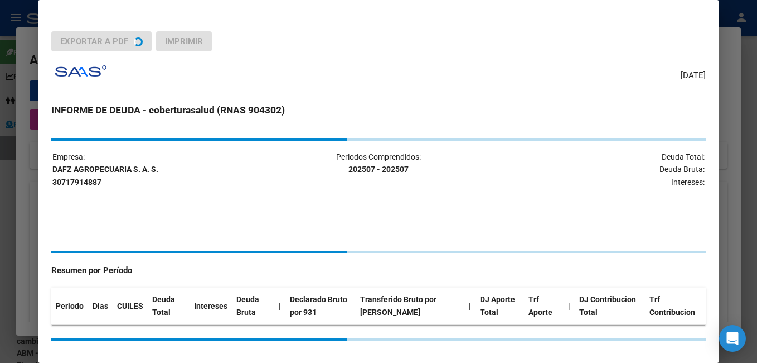 Image resolution: width=757 pixels, height=363 pixels. Describe the element at coordinates (70, 306) in the screenshot. I see `th: Periodo` at that location.